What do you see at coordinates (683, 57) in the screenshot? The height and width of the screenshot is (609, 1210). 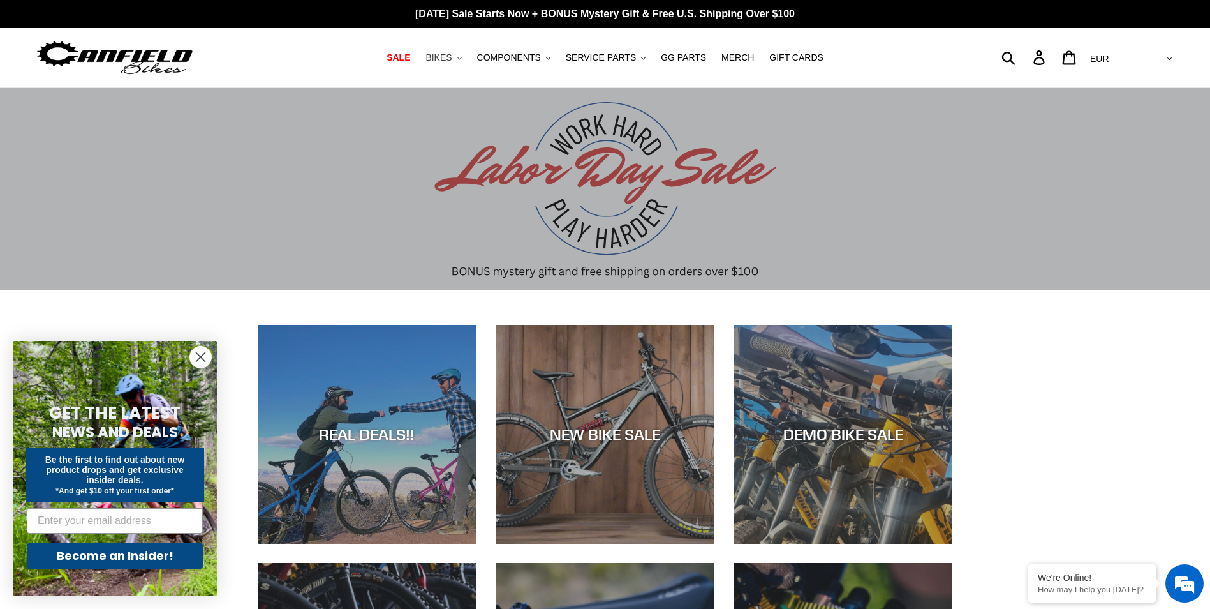 I see `a: GG PARTS` at bounding box center [683, 57].